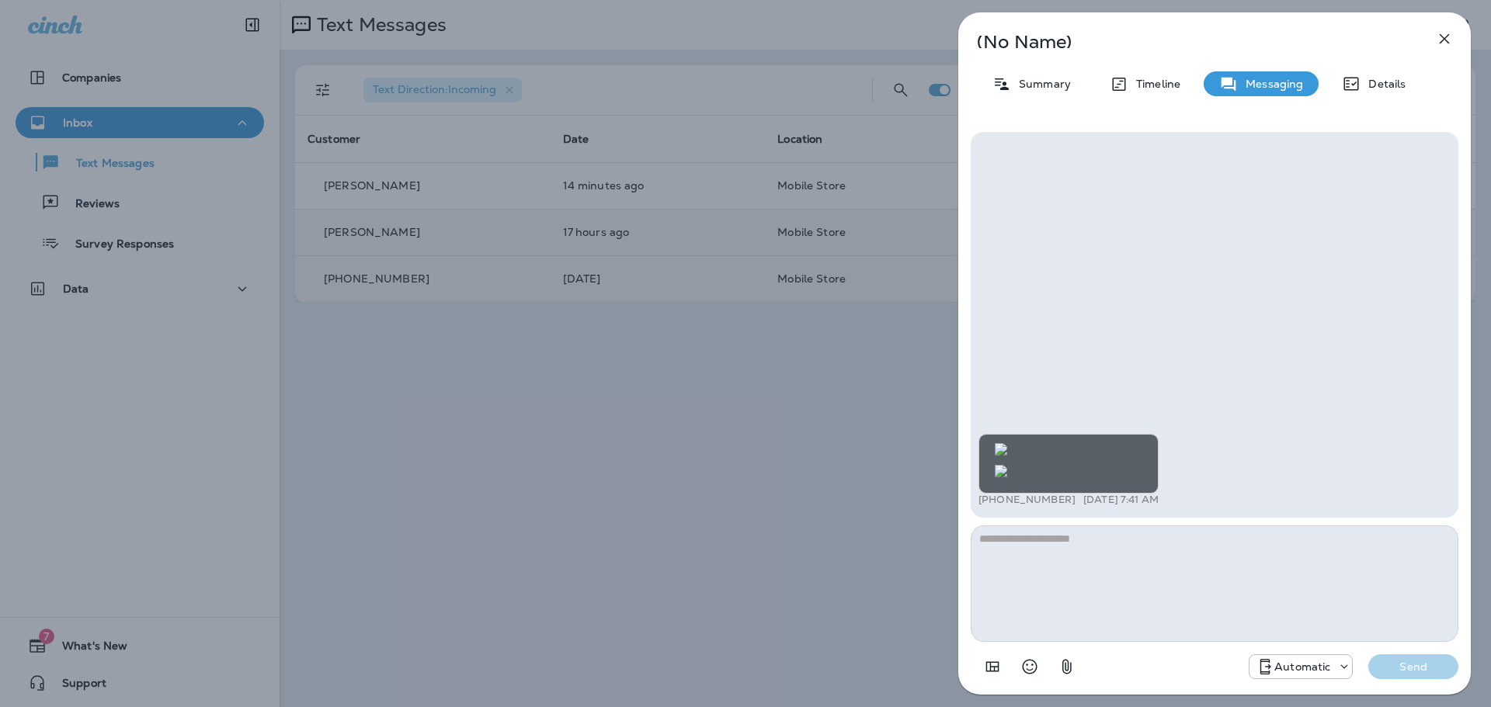  I want to click on p: Automatic, so click(1302, 667).